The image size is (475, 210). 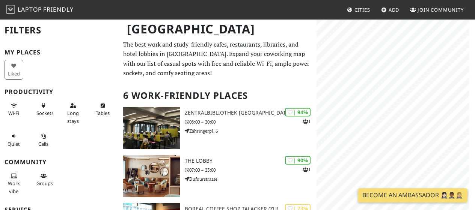 I want to click on span: Group tables, so click(x=45, y=183).